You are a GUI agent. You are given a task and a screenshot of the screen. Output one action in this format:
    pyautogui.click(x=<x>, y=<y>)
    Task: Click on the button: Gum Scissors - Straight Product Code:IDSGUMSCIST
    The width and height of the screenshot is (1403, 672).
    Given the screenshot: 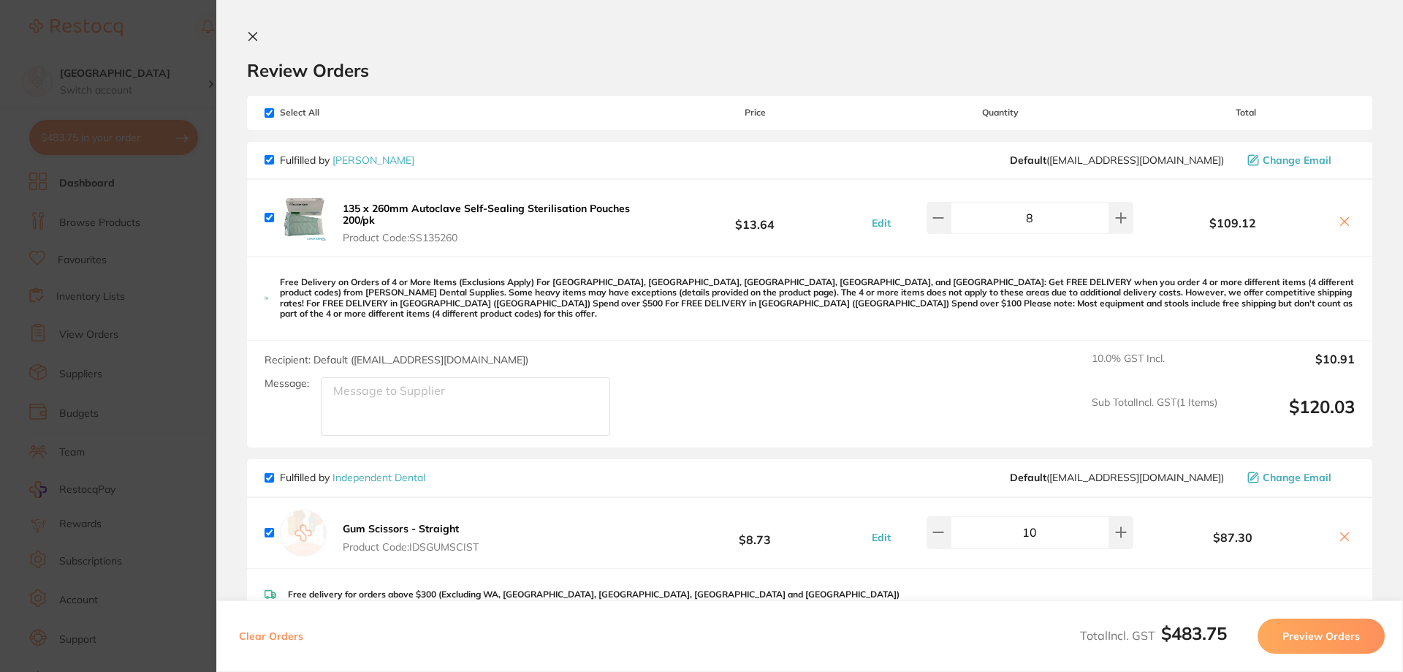 What is the action you would take?
    pyautogui.click(x=411, y=537)
    